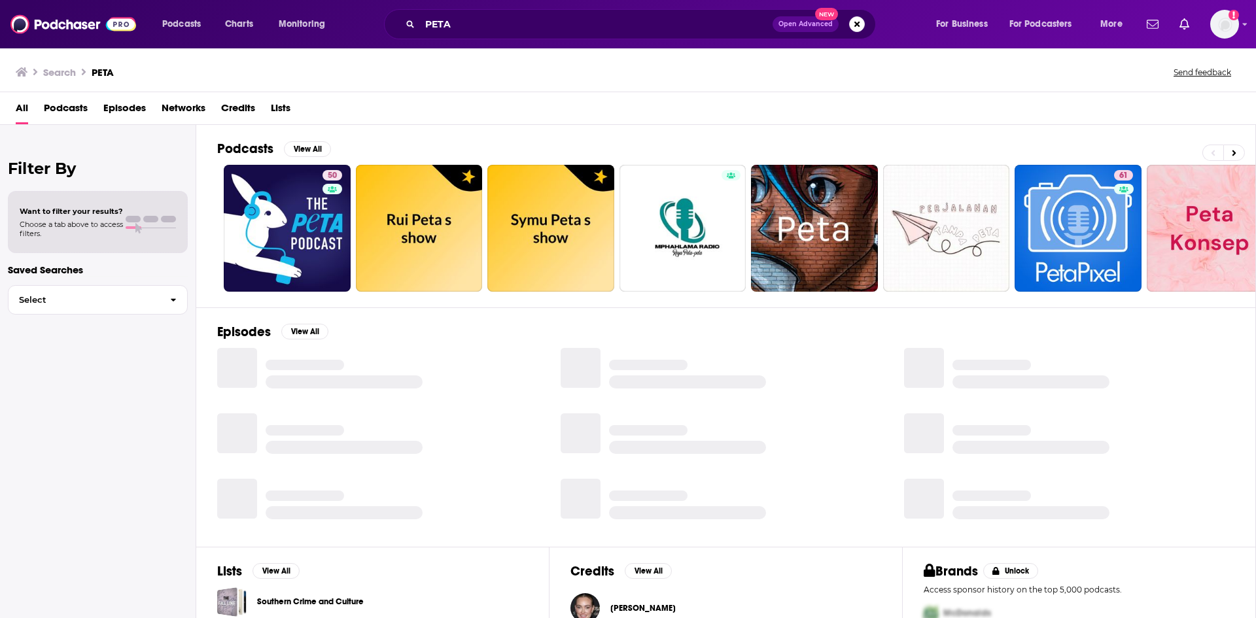  I want to click on h2: Episodes, so click(244, 332).